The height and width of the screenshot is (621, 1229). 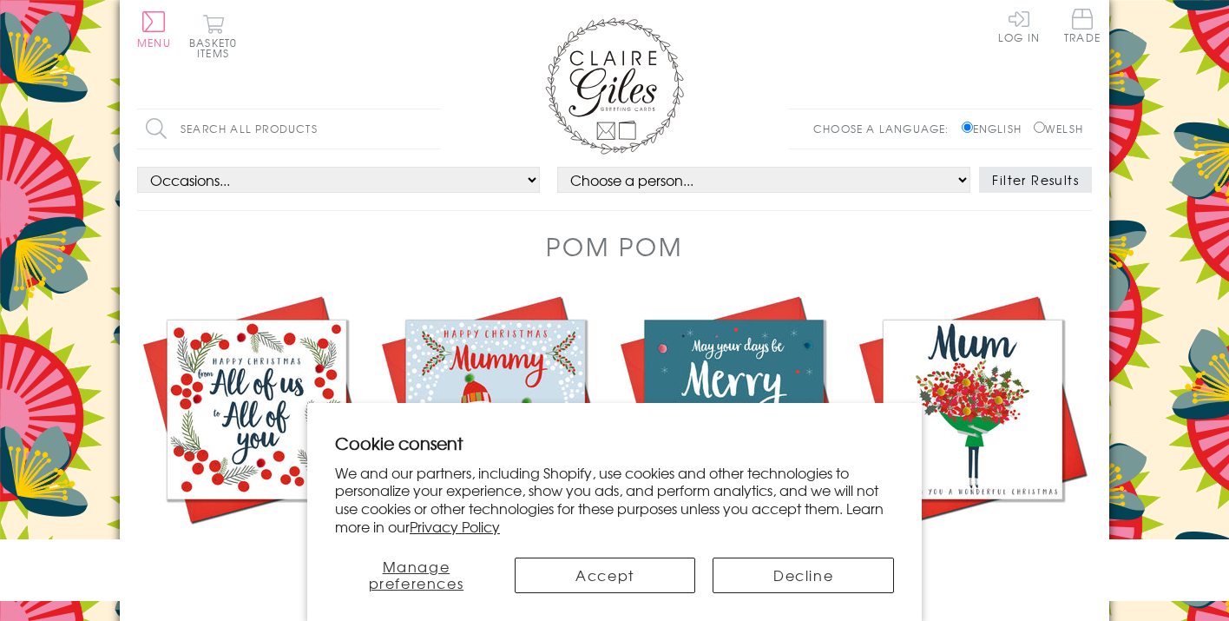 What do you see at coordinates (615, 499) in the screenshot?
I see `p: We and our partners, including Shopify, use cookies and other technologies to personalize your ex...` at bounding box center [615, 499].